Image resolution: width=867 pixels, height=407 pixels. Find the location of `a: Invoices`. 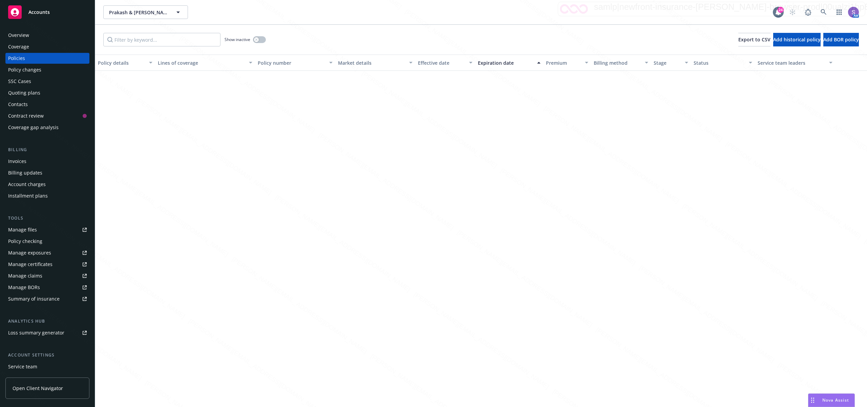

a: Invoices is located at coordinates (47, 161).